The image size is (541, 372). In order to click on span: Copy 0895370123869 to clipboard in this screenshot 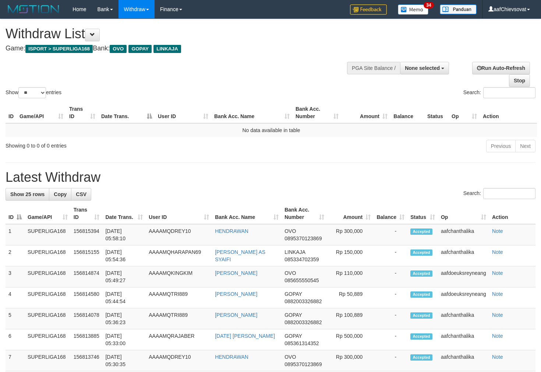, I will do `click(303, 239)`.